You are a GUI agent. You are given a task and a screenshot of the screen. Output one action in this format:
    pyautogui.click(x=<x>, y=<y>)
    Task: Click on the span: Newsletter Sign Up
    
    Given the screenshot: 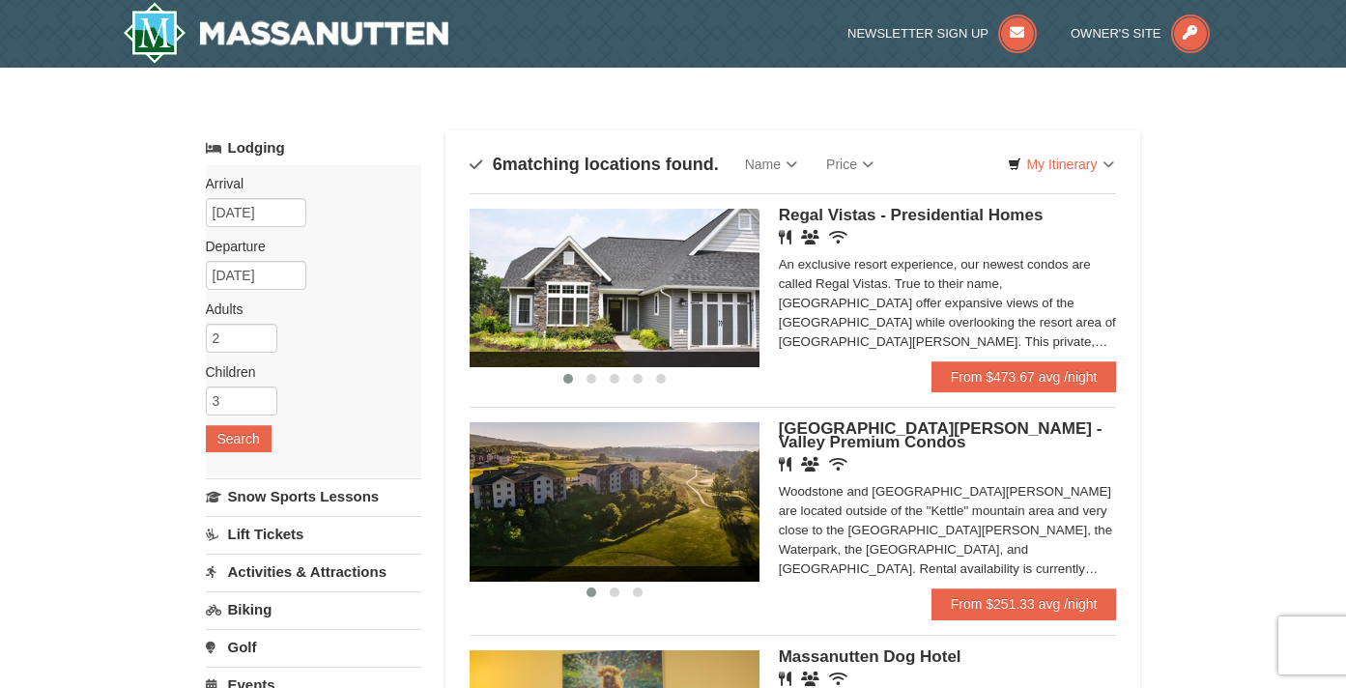 What is the action you would take?
    pyautogui.click(x=918, y=33)
    